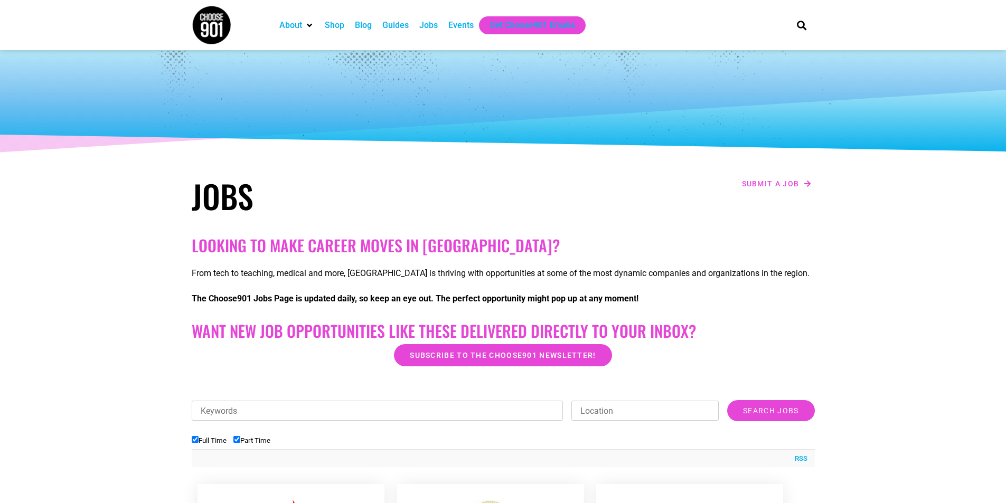 This screenshot has width=1006, height=503. Describe the element at coordinates (363, 25) in the screenshot. I see `a: Blog` at that location.